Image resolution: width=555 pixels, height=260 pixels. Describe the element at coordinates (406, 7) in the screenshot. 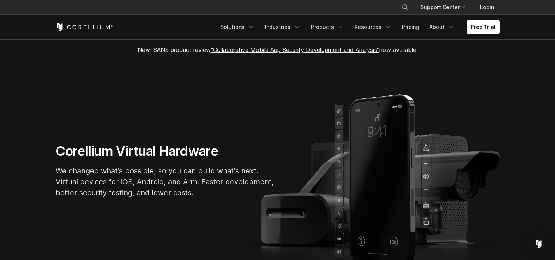

I see `button: Search` at that location.